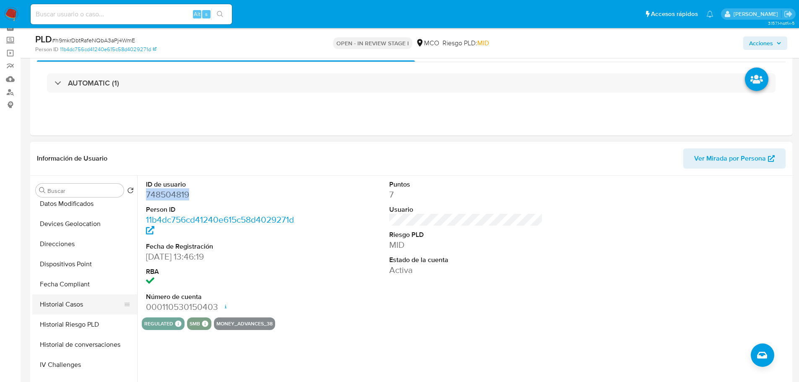  Describe the element at coordinates (373, 43) in the screenshot. I see `p: OPEN - IN REVIEW STAGE I` at that location.